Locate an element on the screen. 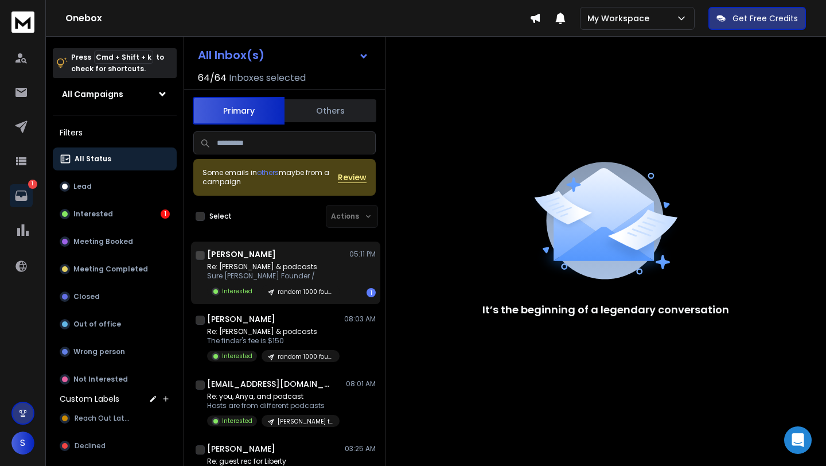 The width and height of the screenshot is (826, 466). button: Meeting Booked is located at coordinates (115, 242).